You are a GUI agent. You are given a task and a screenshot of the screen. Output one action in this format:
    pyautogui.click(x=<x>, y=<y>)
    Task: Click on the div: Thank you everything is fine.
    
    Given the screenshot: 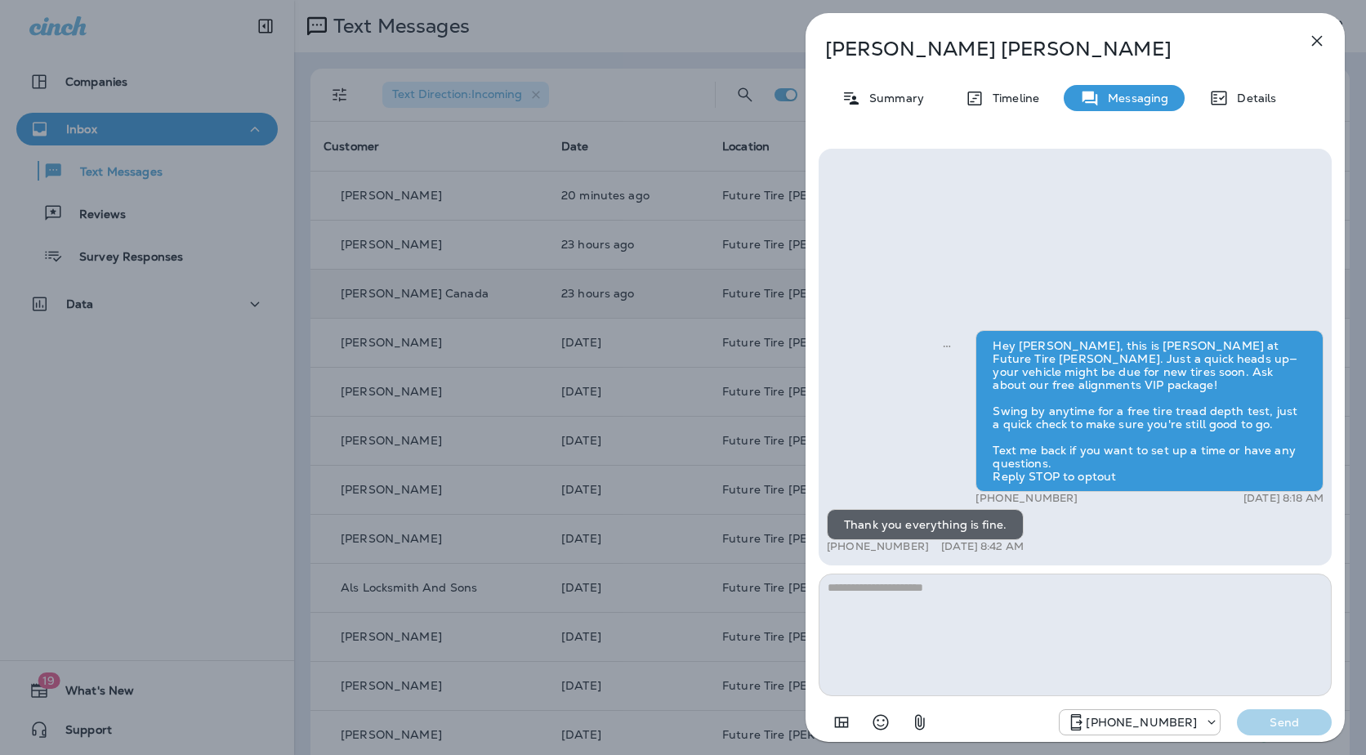 What is the action you would take?
    pyautogui.click(x=925, y=524)
    